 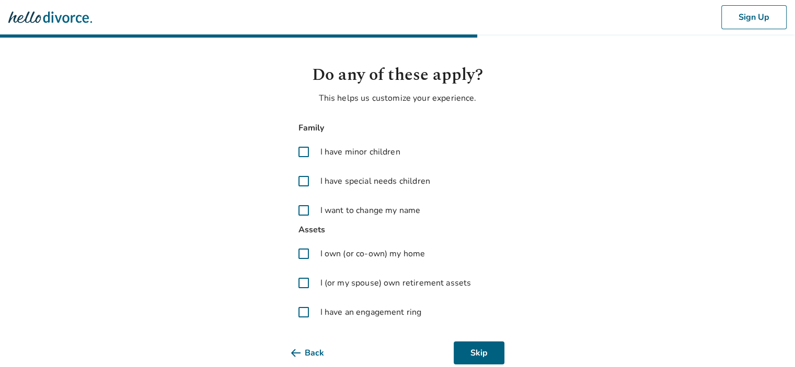 What do you see at coordinates (50, 17) in the screenshot?
I see `img: Hello Divorce Logo` at bounding box center [50, 17].